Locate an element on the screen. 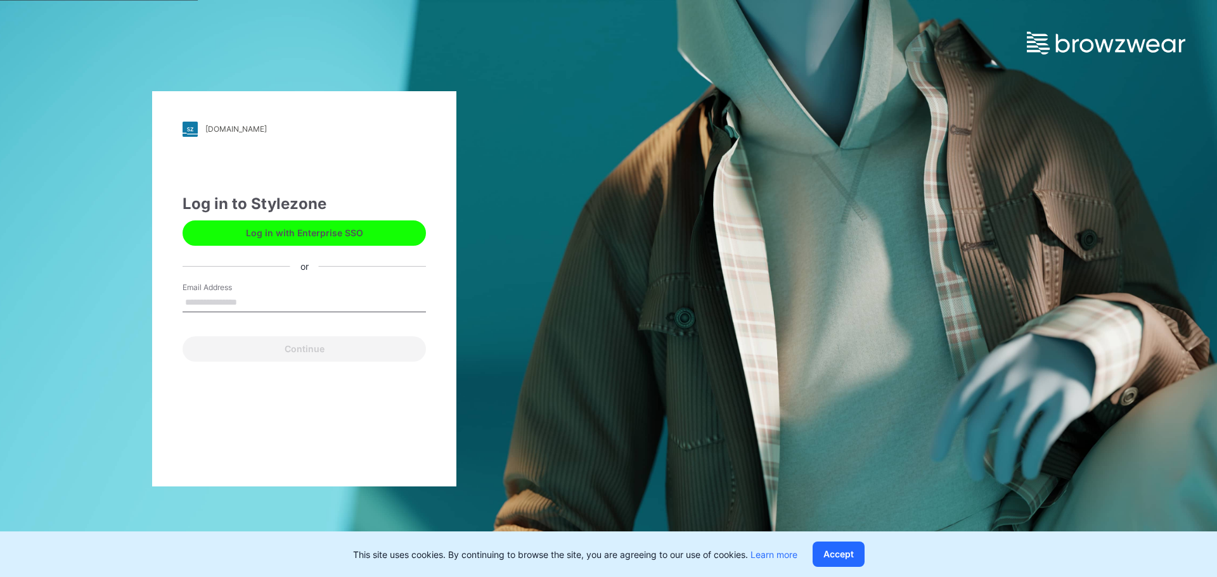  img: stylezone-logo.562084cfcfab977791bfbf7441f1a819.svg is located at coordinates (190, 129).